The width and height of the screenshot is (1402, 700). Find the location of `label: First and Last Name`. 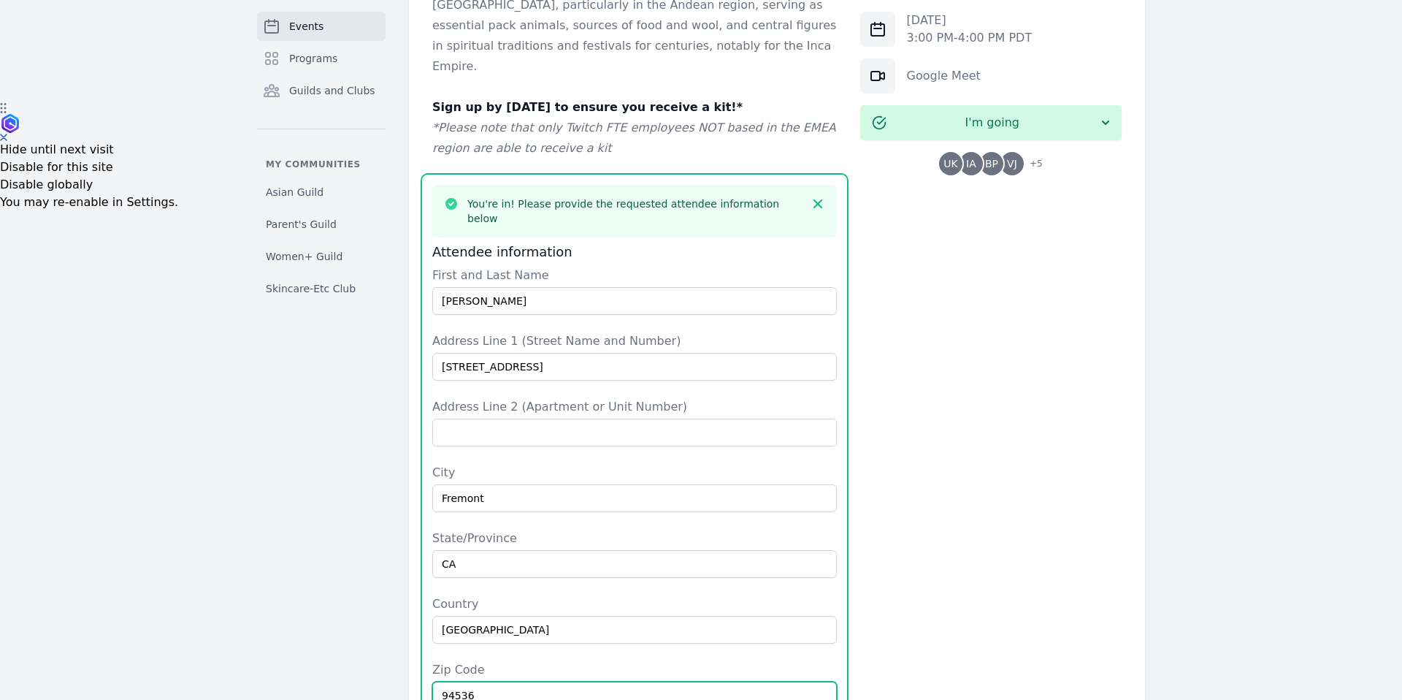

label: First and Last Name is located at coordinates (635, 275).